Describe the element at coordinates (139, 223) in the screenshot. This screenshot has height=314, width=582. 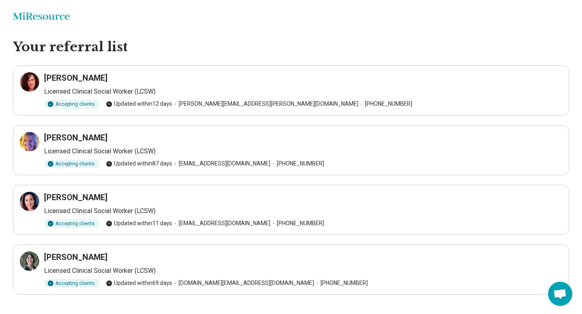
I see `span: Updated within 11 days` at that location.